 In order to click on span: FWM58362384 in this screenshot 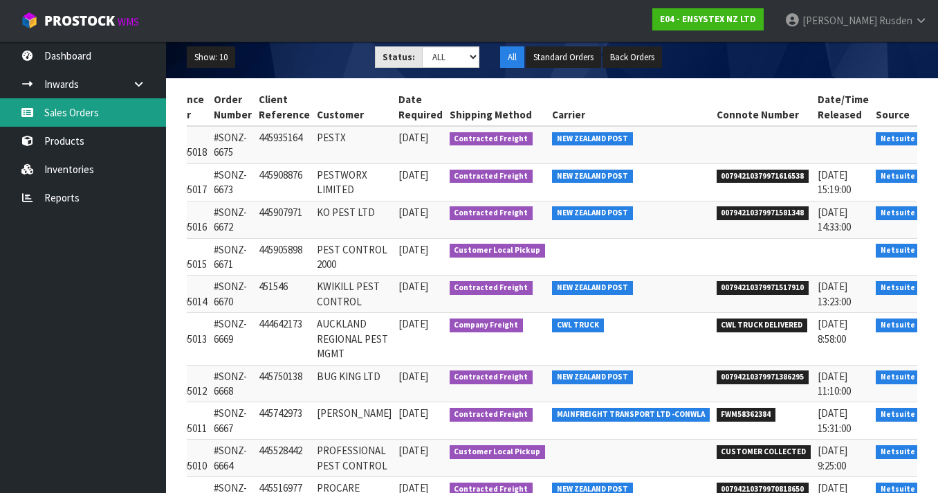, I will do `click(746, 414)`.